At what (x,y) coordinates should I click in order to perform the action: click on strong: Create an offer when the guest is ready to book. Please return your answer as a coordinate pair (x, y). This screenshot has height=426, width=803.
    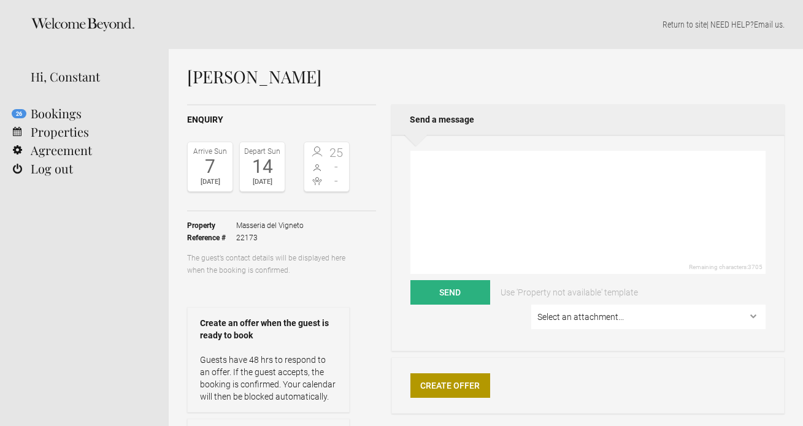
    Looking at the image, I should click on (268, 329).